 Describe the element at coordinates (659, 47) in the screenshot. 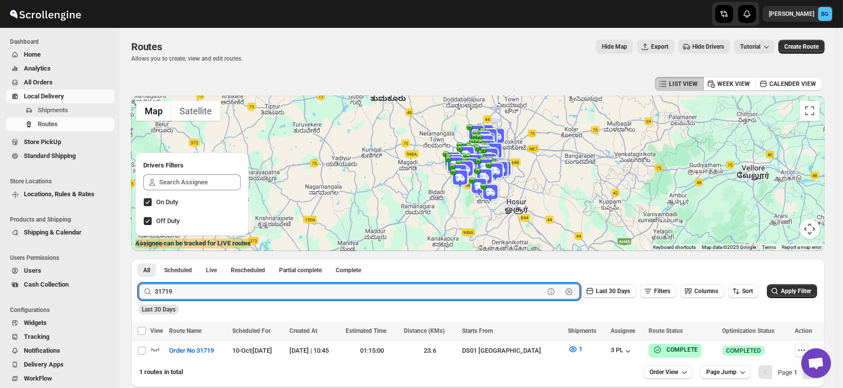

I see `span: Export` at that location.